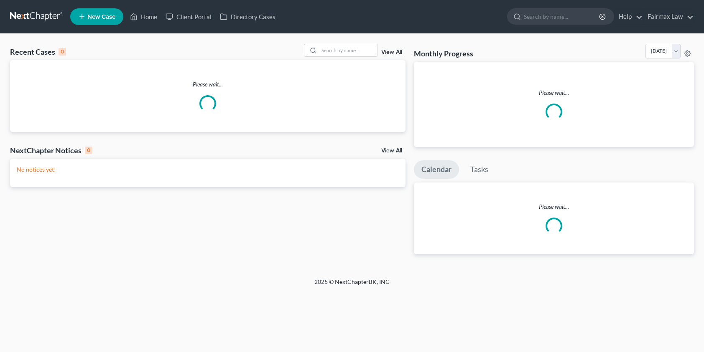 The width and height of the screenshot is (704, 352). What do you see at coordinates (352, 286) in the screenshot?
I see `div: 2025 © NextChapterBK, INC` at bounding box center [352, 286].